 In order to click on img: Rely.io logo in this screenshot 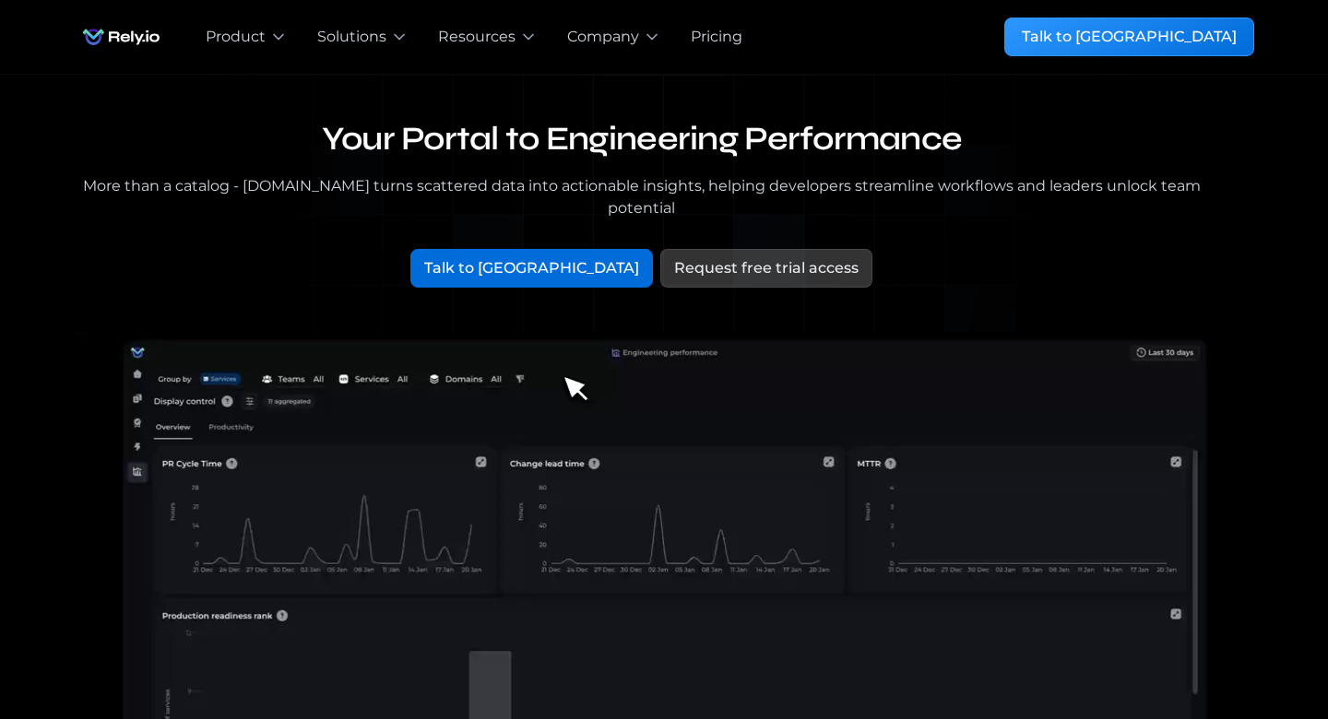, I will do `click(121, 37)`.